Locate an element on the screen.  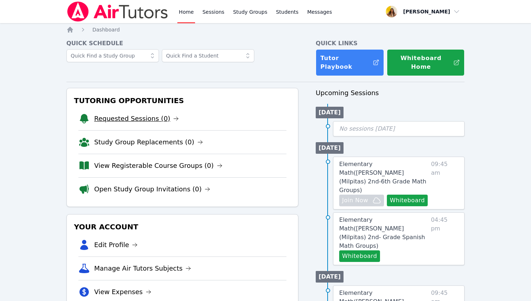
a: Open Study Group Invitations (0) is located at coordinates (152, 189).